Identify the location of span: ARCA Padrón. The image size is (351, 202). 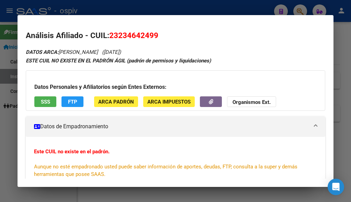
(116, 102).